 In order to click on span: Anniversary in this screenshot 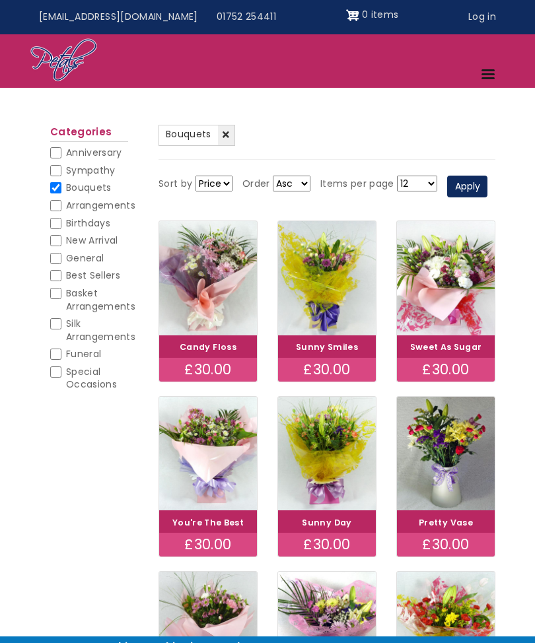, I will do `click(94, 152)`.